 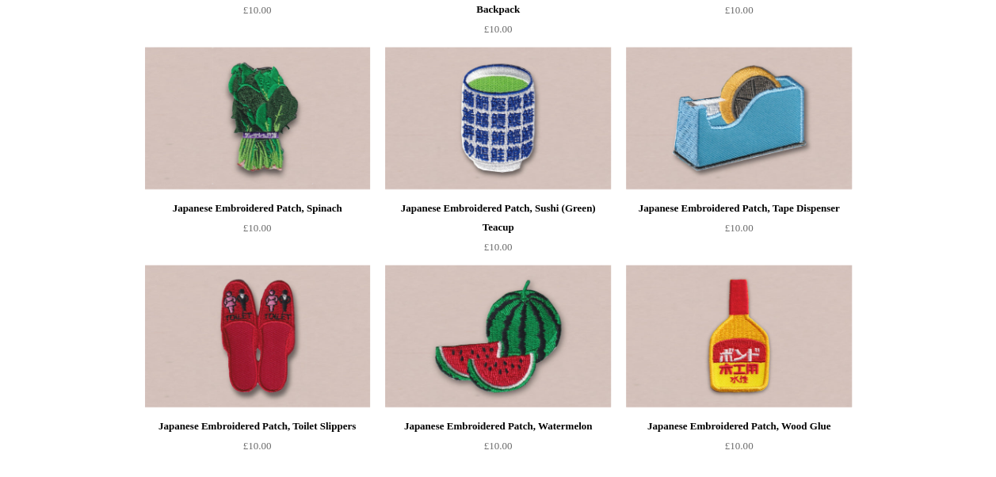 What do you see at coordinates (738, 337) in the screenshot?
I see `a: Japanese Embroidered Patch, Wood Glue Japanese Embroidered Patch, Wood Glue` at bounding box center [738, 337].